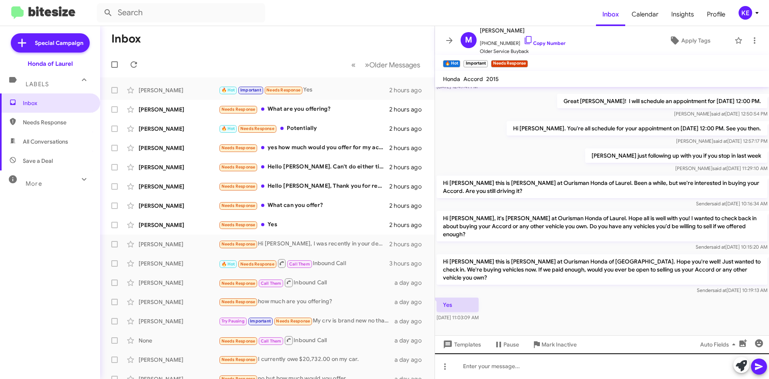 This screenshot has width=769, height=379. Describe the element at coordinates (696, 40) in the screenshot. I see `span: Apply Tags` at that location.